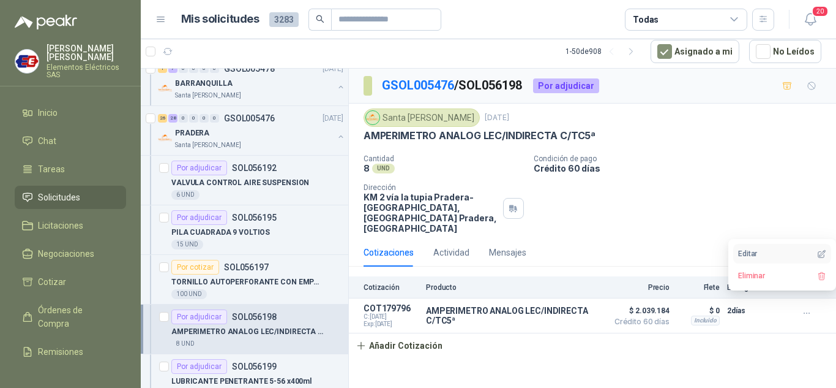  What do you see at coordinates (192, 133) in the screenshot?
I see `p: PRADERA` at bounding box center [192, 133].